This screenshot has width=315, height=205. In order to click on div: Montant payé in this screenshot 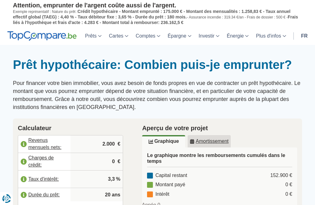, I will do `click(166, 184)`.